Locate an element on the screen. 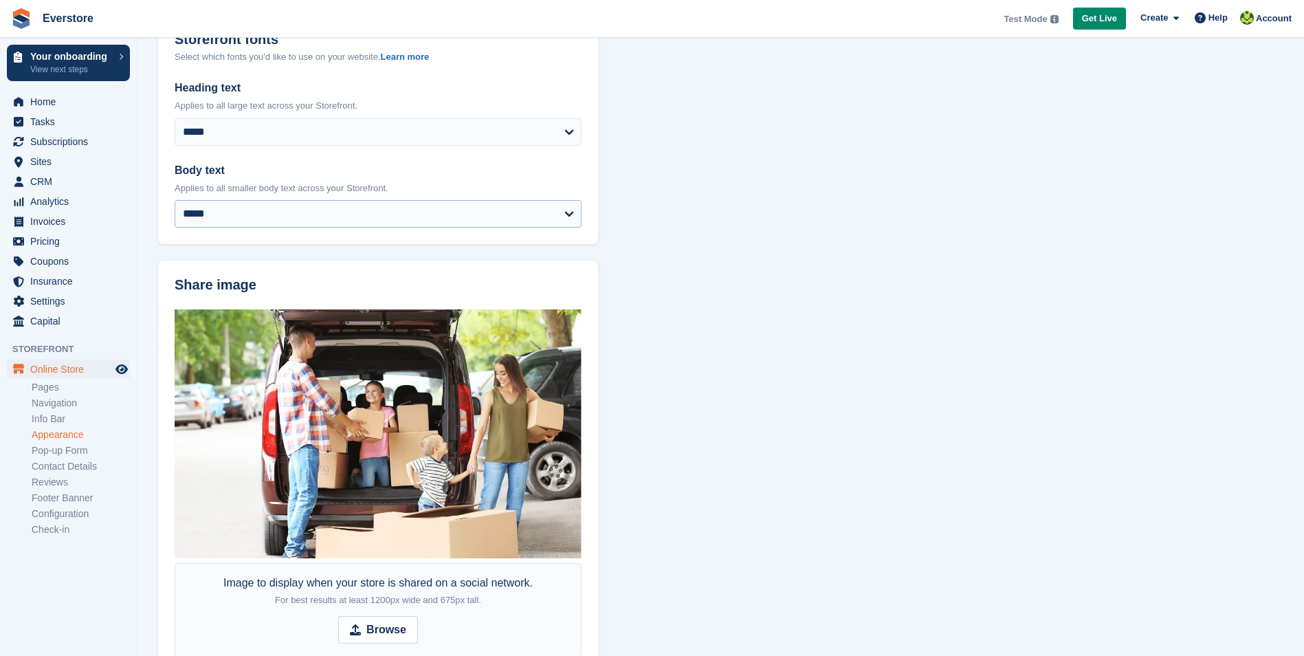 This screenshot has height=656, width=1304. a: Reviews is located at coordinates (80, 482).